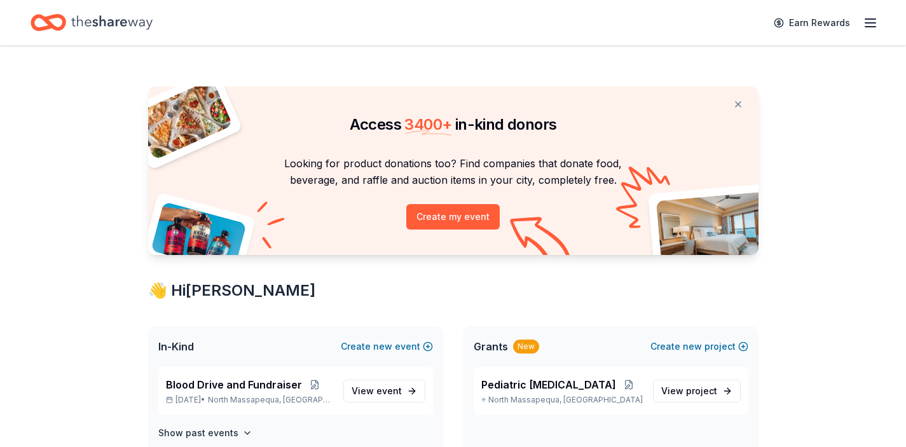 The width and height of the screenshot is (906, 447). Describe the element at coordinates (92, 22) in the screenshot. I see `a: Home` at that location.